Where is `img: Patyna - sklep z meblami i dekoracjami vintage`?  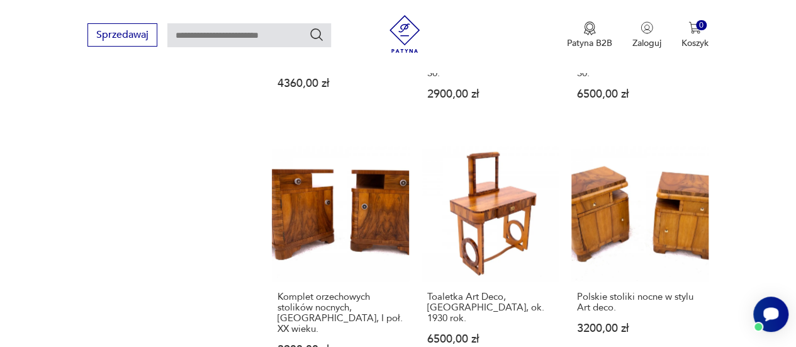 img: Patyna - sklep z meblami i dekoracjami vintage is located at coordinates (404, 34).